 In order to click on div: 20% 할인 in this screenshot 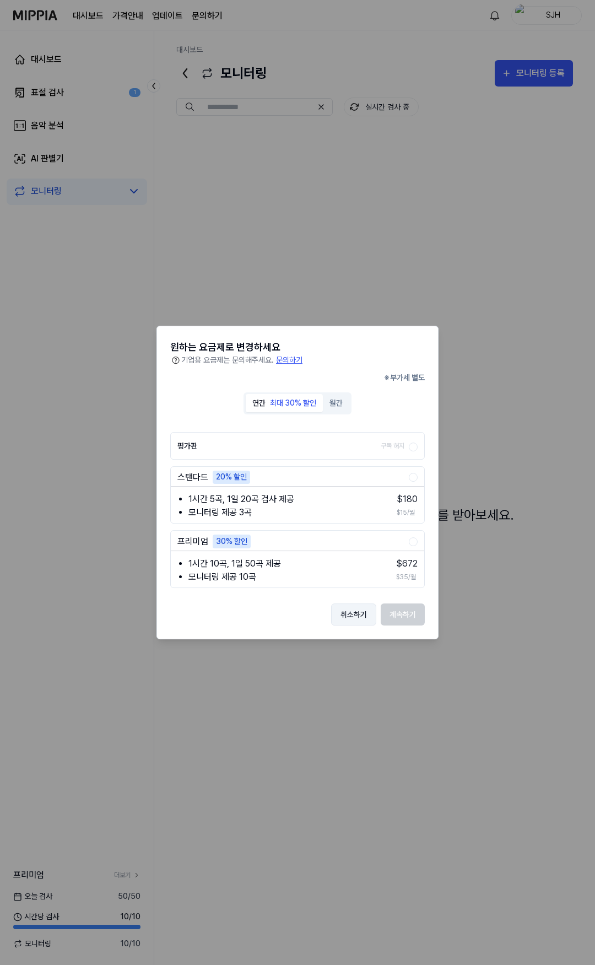, I will do `click(231, 477)`.